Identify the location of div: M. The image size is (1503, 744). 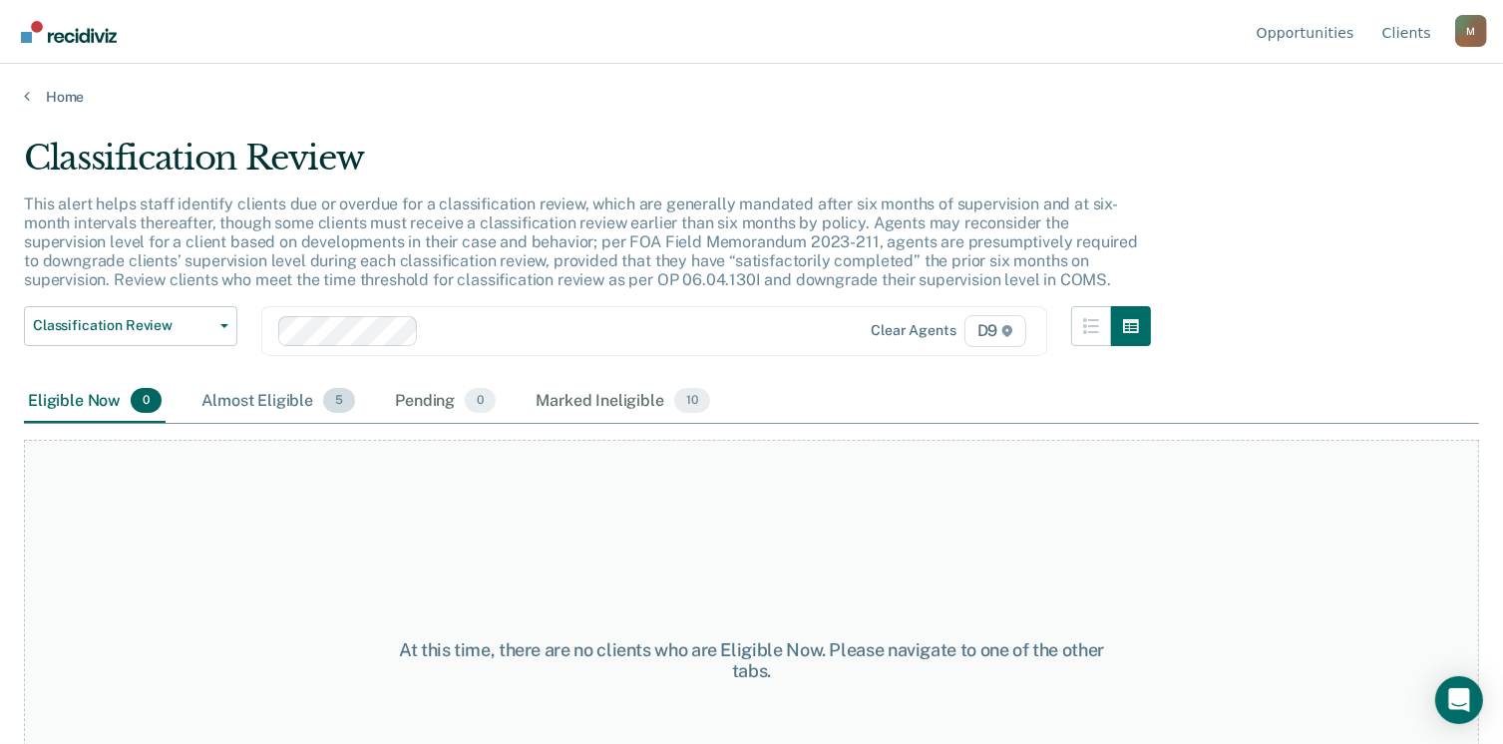
(1471, 31).